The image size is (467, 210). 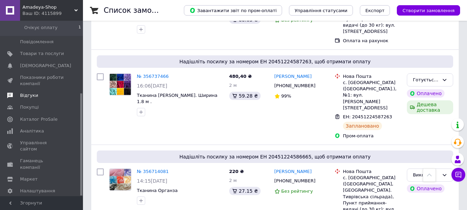 What do you see at coordinates (430, 107) in the screenshot?
I see `div: Дешева доставка` at bounding box center [430, 107].